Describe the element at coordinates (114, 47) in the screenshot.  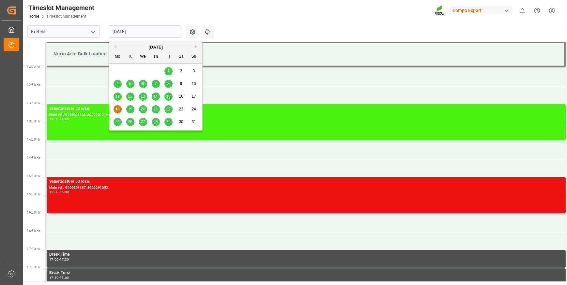
I see `button: Previous Month` at that location.